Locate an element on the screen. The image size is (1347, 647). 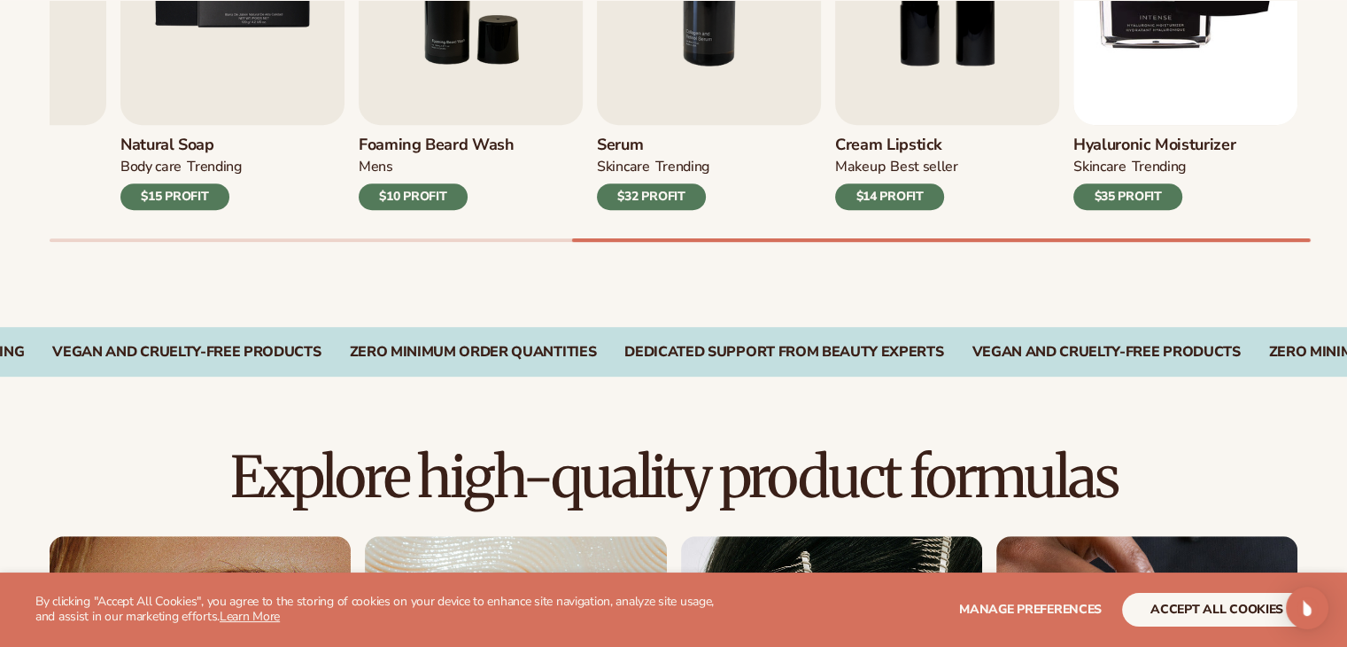
h3: Serum is located at coordinates (653, 145).